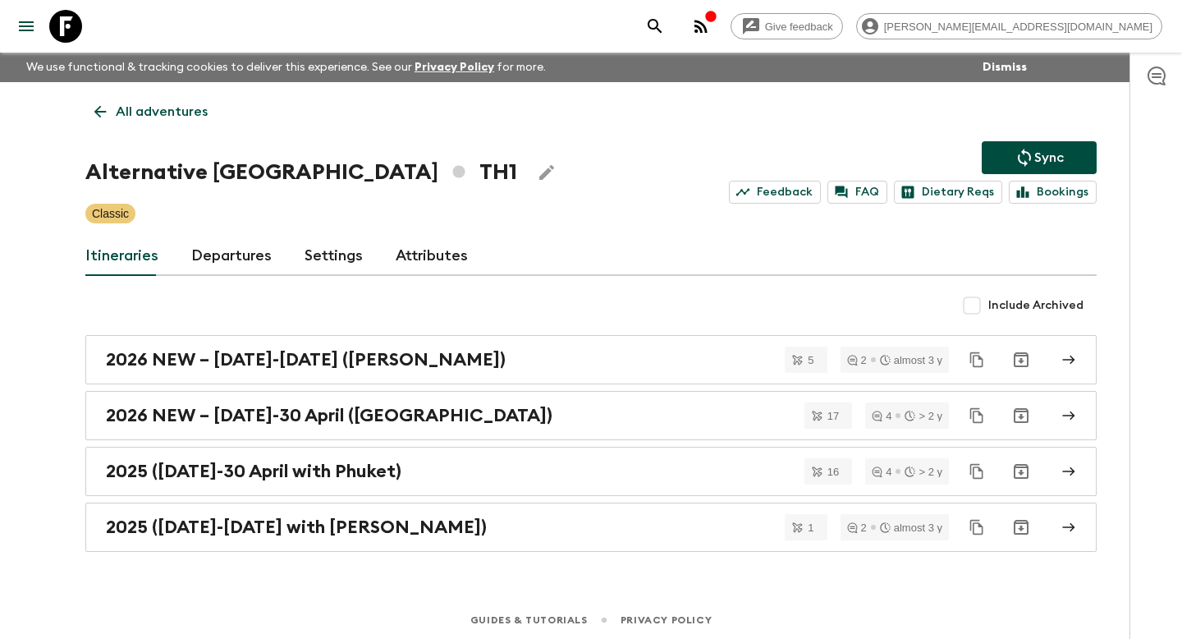 Image resolution: width=1182 pixels, height=639 pixels. What do you see at coordinates (775, 192) in the screenshot?
I see `a: Feedback` at bounding box center [775, 192].